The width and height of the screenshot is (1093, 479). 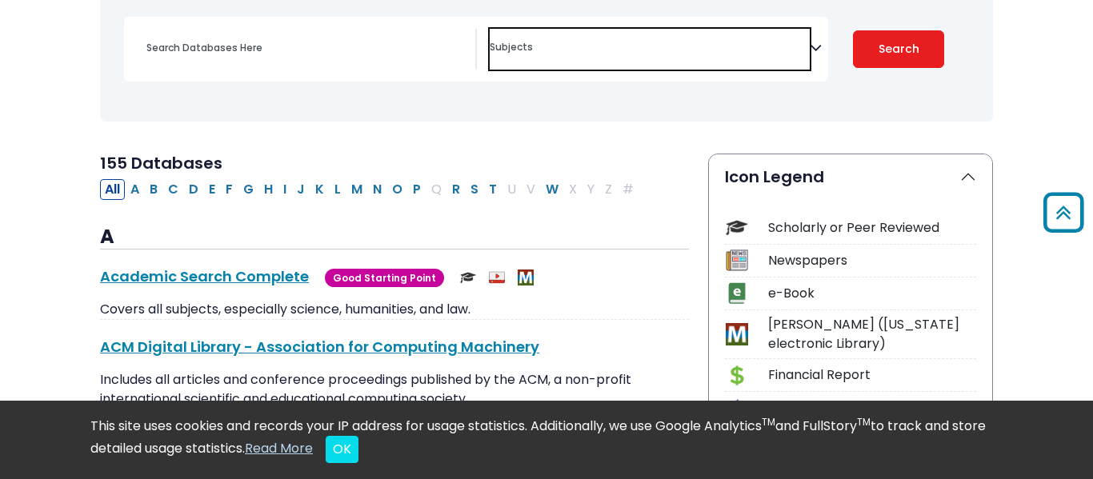 I want to click on div: This site uses cookies and records your IP address for usage statistics. Additionally, we use Goo..., so click(x=547, y=440).